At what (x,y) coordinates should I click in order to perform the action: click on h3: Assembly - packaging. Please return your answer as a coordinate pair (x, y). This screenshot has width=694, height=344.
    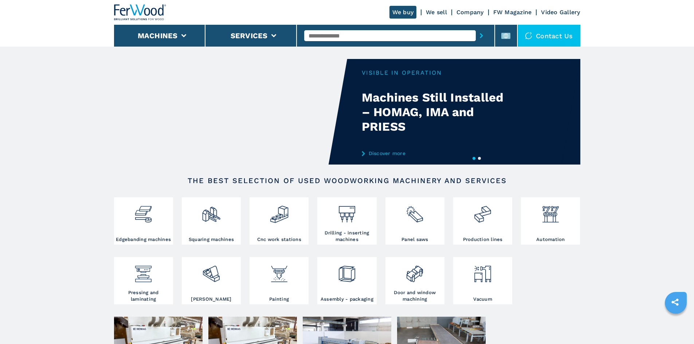
    Looking at the image, I should click on (347, 299).